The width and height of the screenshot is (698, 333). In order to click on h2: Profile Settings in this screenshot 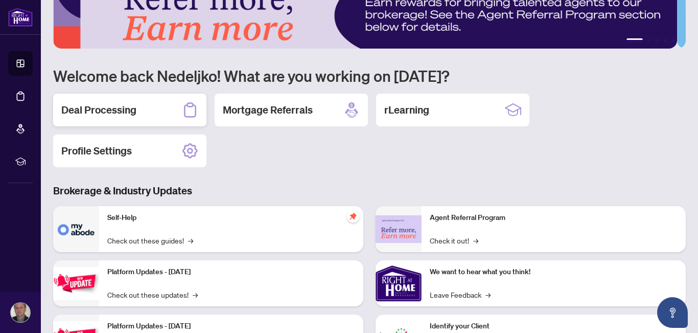, I will do `click(97, 151)`.